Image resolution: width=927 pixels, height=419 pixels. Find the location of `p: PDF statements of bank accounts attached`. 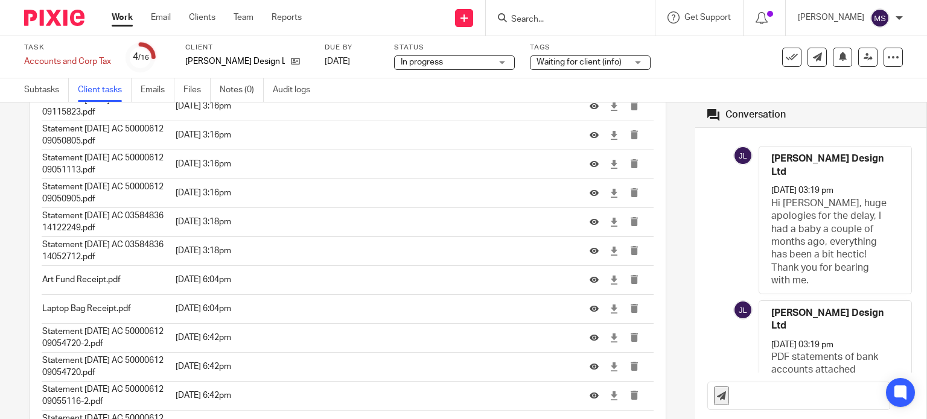

p: PDF statements of bank accounts attached is located at coordinates (829, 364).